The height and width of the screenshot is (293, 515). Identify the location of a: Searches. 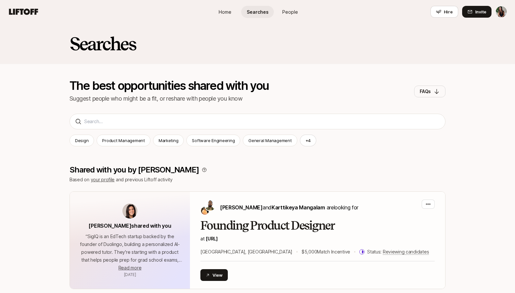
(258, 12).